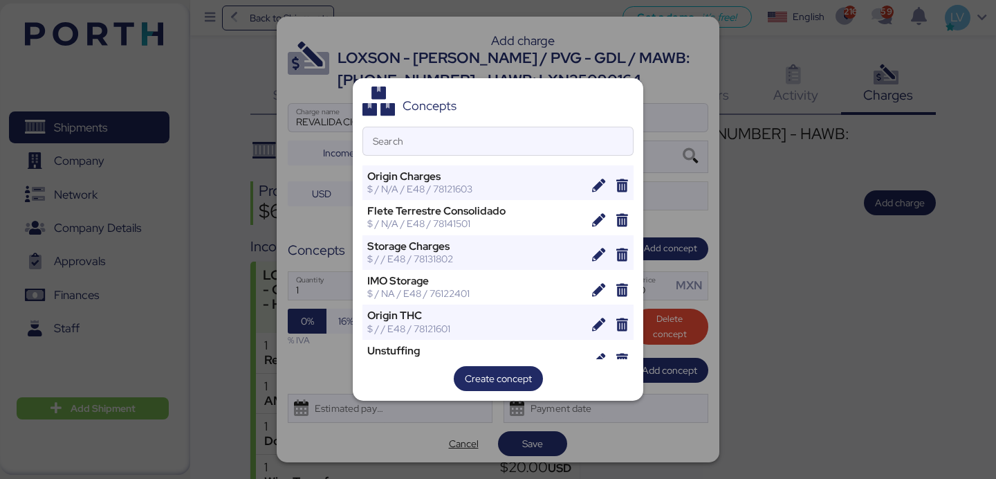  What do you see at coordinates (475, 329) in the screenshot?
I see `div: $ / / E48 / 78121601` at bounding box center [475, 329].